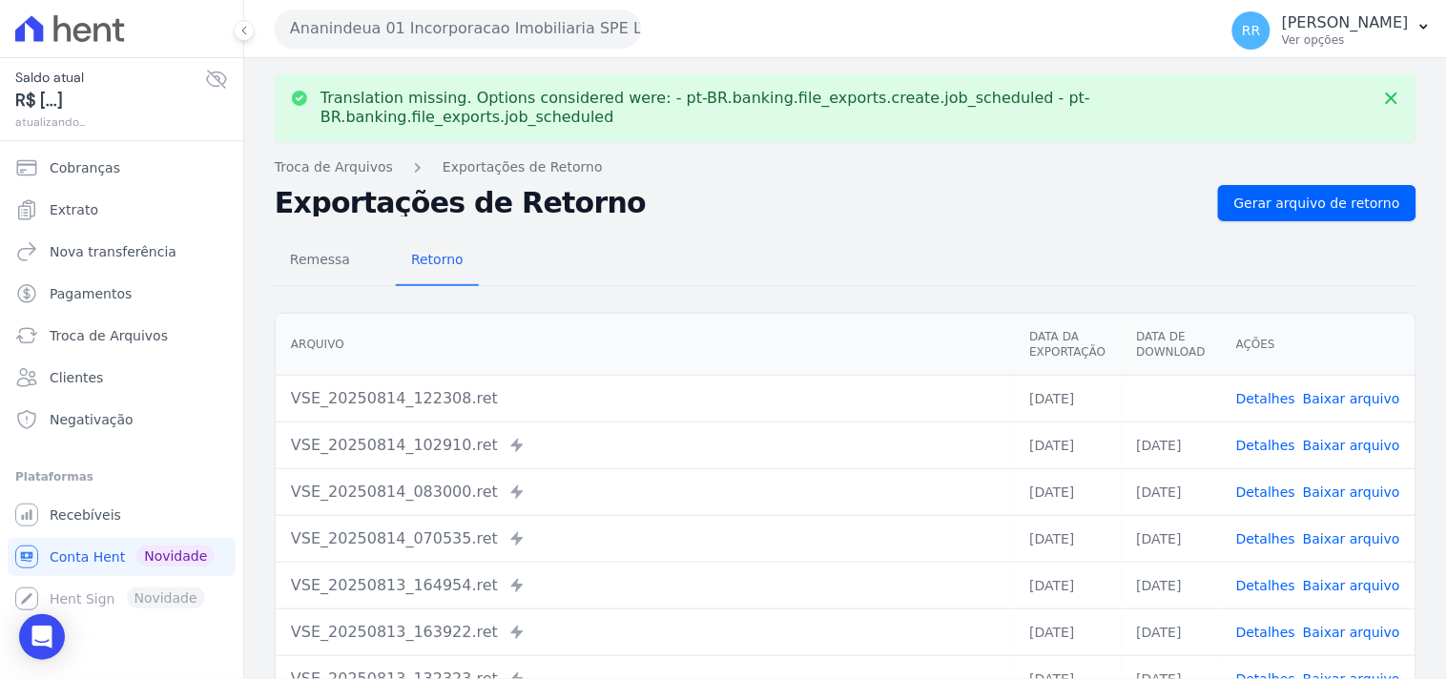 Image resolution: width=1447 pixels, height=679 pixels. I want to click on a: Negativação, so click(121, 420).